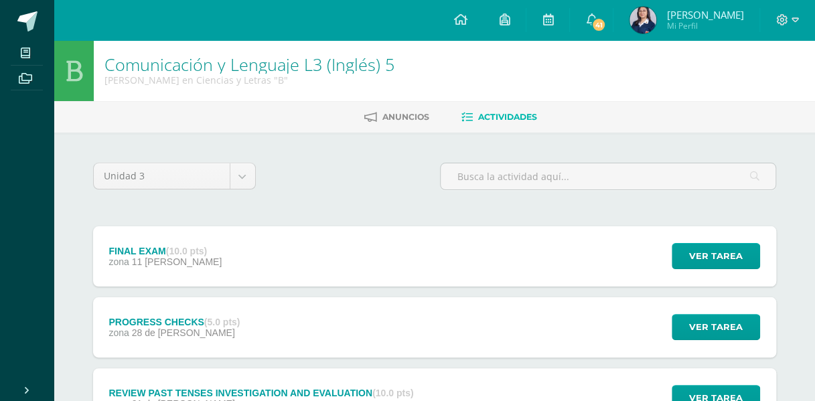 Image resolution: width=815 pixels, height=401 pixels. I want to click on div: Quinto Quinto Bachillerato en Ciencias y Letras 'B', so click(249, 80).